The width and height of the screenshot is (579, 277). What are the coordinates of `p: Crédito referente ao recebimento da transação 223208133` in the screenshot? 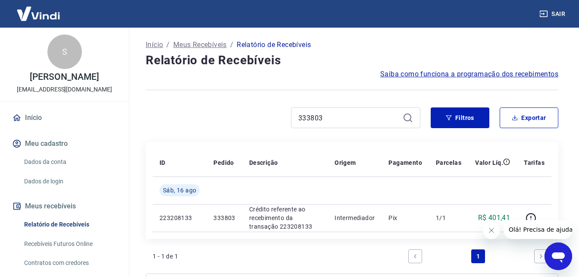 It's located at (285, 218).